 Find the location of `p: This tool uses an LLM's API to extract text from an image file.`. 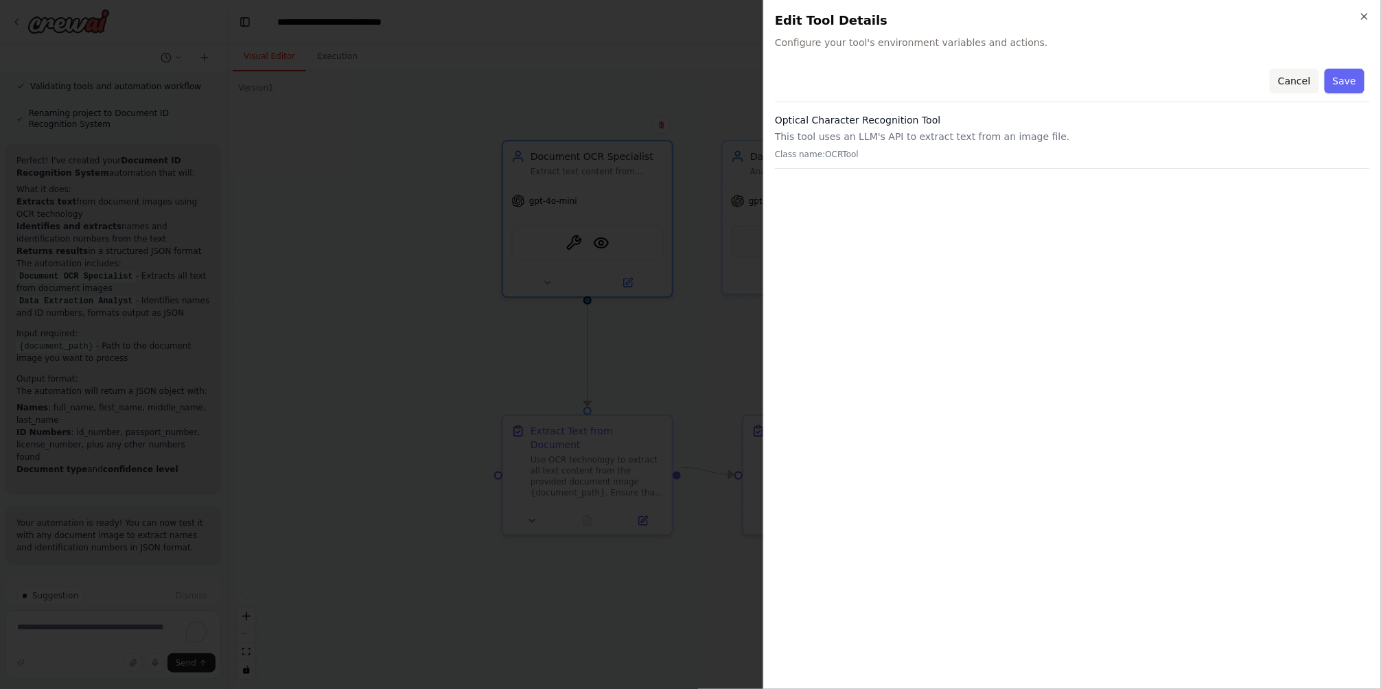

p: This tool uses an LLM's API to extract text from an image file. is located at coordinates (1072, 137).